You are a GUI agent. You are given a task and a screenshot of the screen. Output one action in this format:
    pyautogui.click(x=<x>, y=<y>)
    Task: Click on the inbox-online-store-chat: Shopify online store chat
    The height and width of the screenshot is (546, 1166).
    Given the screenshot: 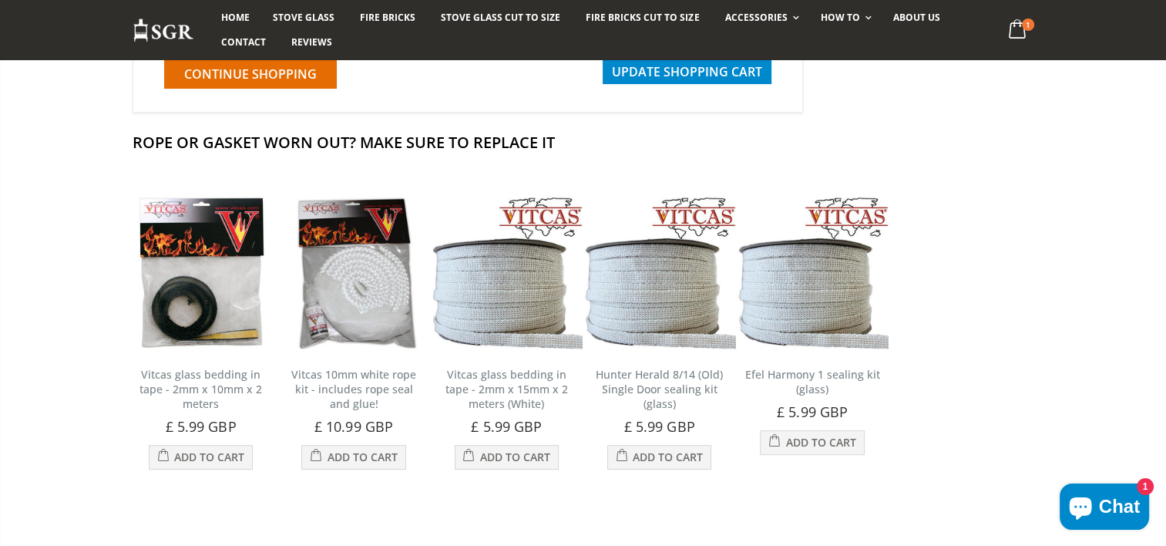 What is the action you would take?
    pyautogui.click(x=1104, y=508)
    